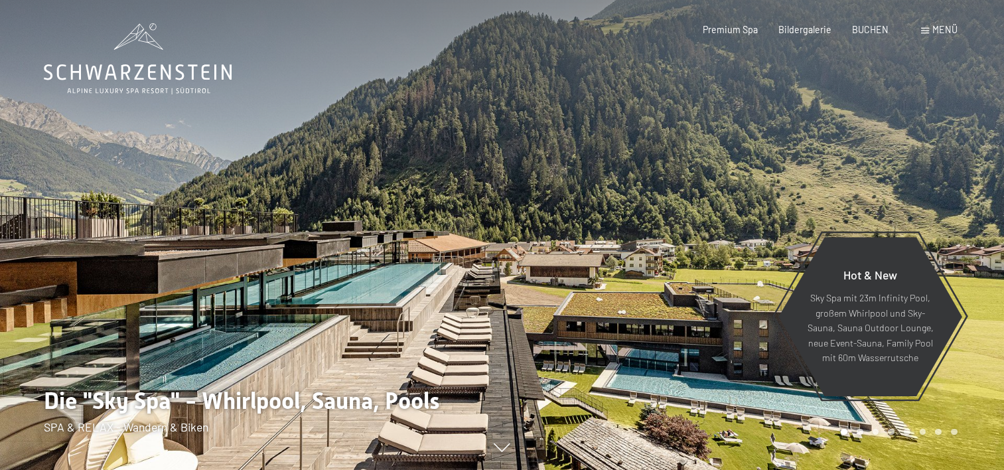 This screenshot has height=470, width=1004. What do you see at coordinates (907, 432) in the screenshot?
I see `div: Carousel Page 5` at bounding box center [907, 432].